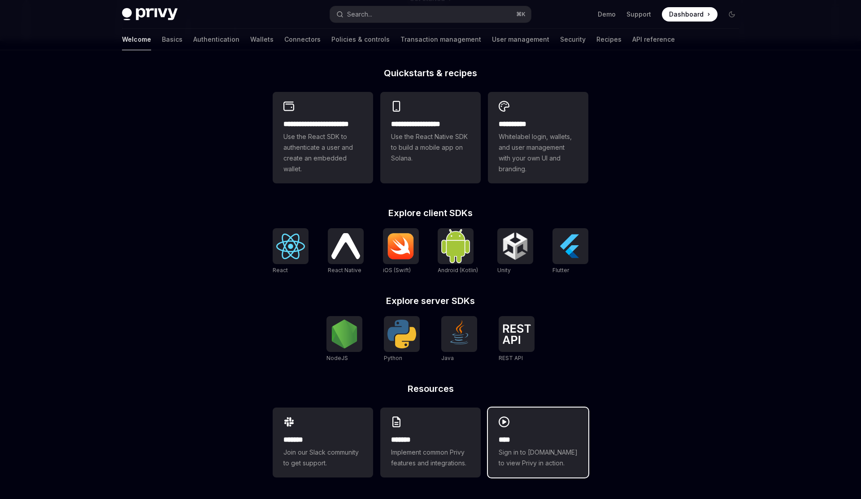  What do you see at coordinates (686, 14) in the screenshot?
I see `span: Dashboard` at bounding box center [686, 14].